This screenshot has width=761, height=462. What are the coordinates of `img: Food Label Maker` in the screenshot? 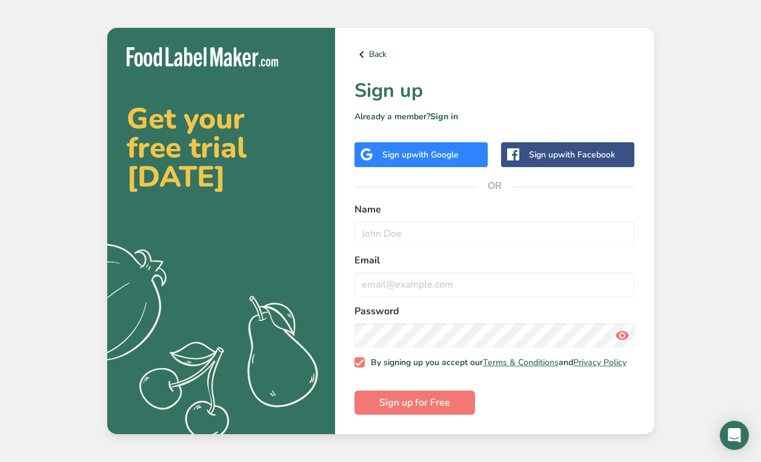 It's located at (202, 57).